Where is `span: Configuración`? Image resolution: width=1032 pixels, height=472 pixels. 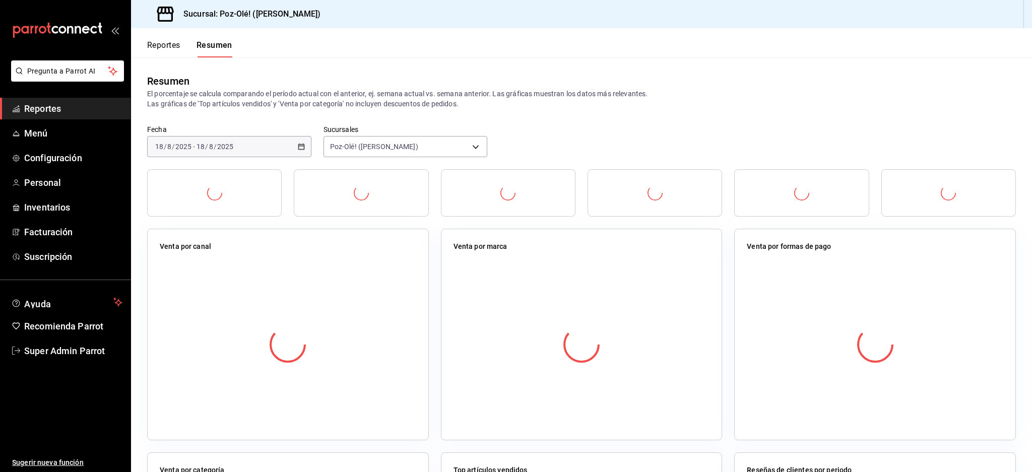
span: Configuración is located at coordinates (73, 158).